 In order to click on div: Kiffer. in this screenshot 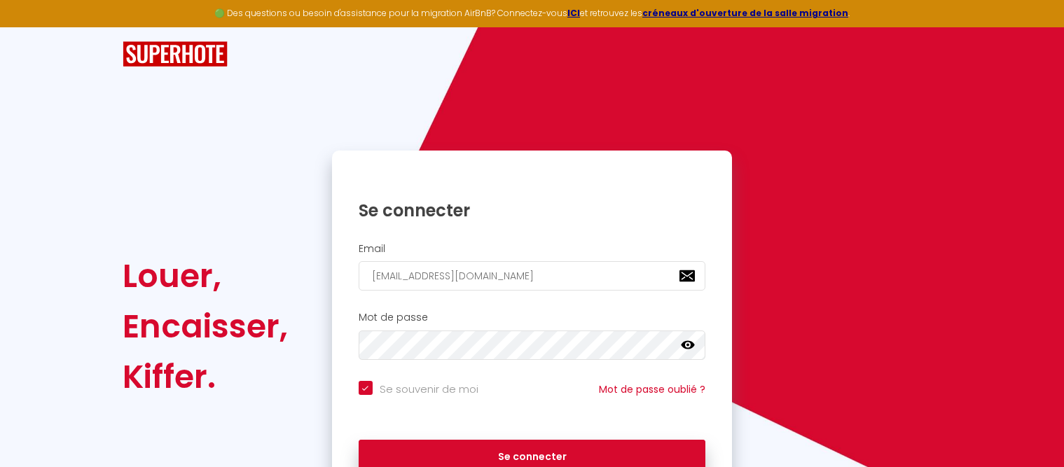, I will do `click(205, 377)`.